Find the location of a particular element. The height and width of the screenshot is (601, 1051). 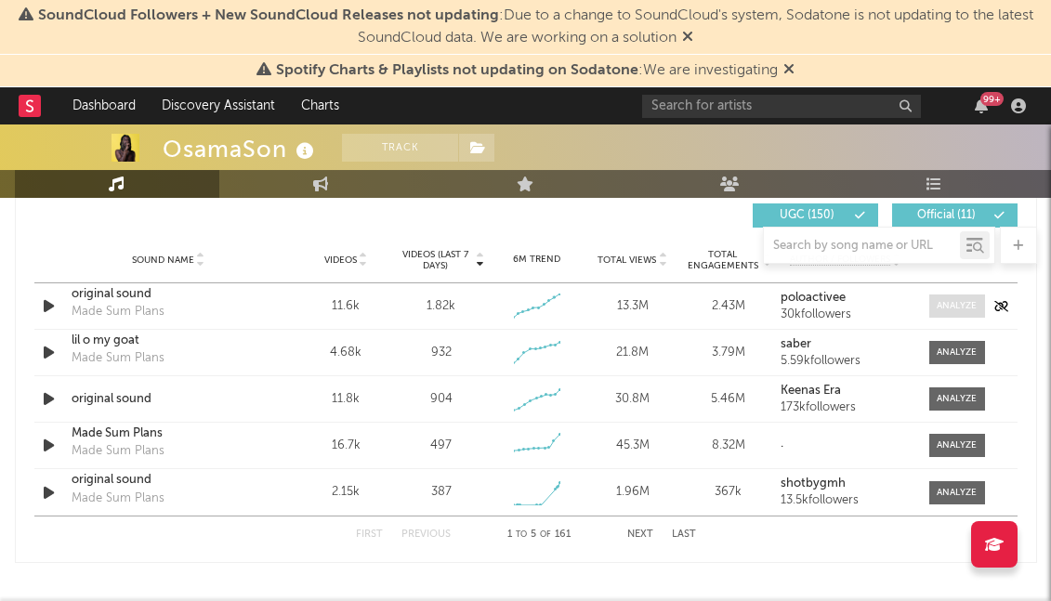

div: lil o my goat is located at coordinates (168, 341).